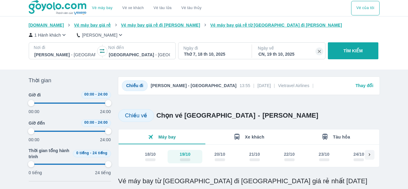 The image size is (408, 189). Describe the element at coordinates (133, 8) in the screenshot. I see `a: Vé xe khách` at that location.